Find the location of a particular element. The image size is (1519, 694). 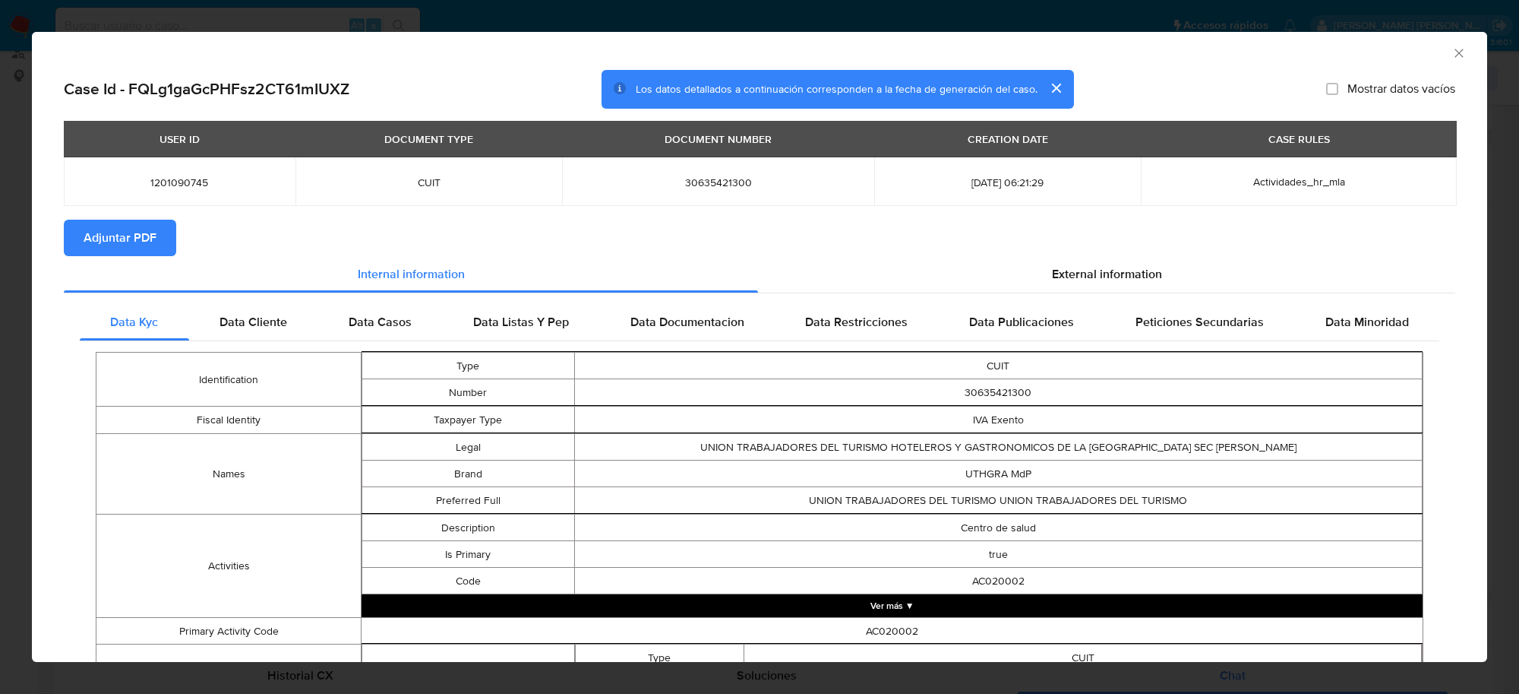

span: Internal information is located at coordinates (411, 273).